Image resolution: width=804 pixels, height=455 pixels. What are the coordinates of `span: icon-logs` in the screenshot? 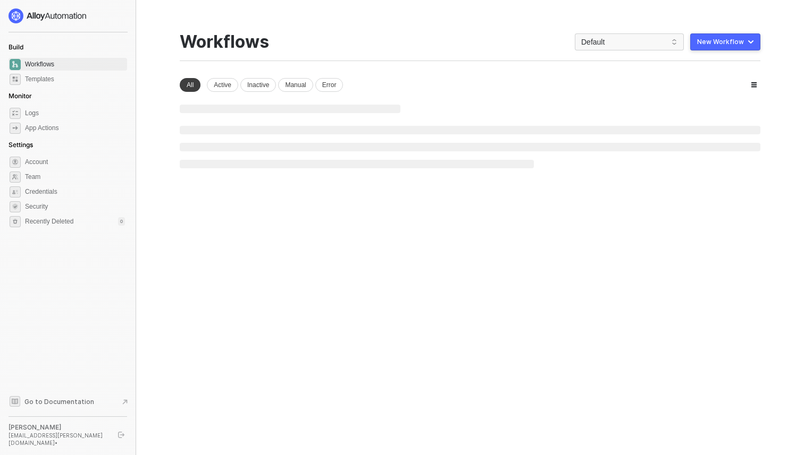 It's located at (15, 113).